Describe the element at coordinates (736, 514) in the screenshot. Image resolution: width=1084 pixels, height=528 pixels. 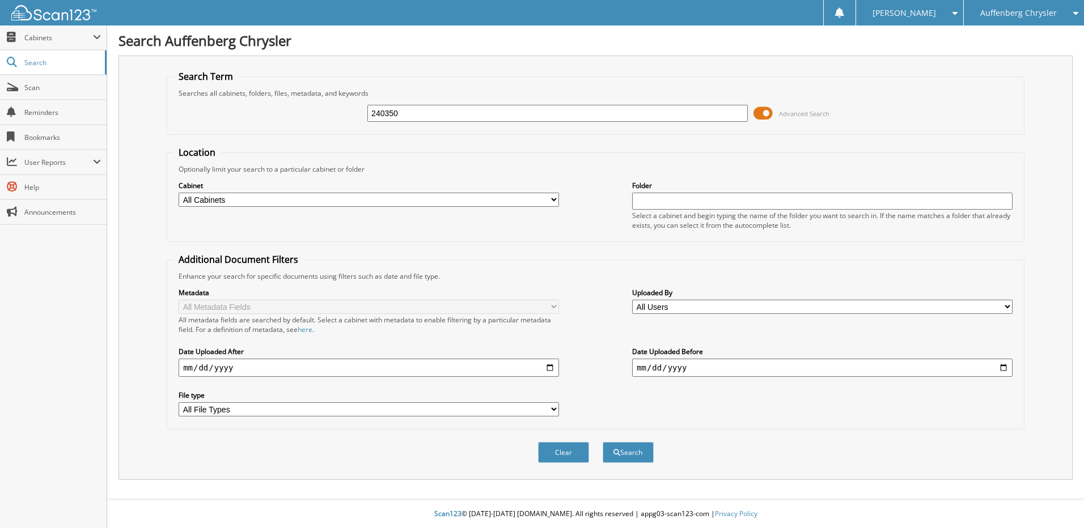
I see `a: Privacy Policy` at that location.